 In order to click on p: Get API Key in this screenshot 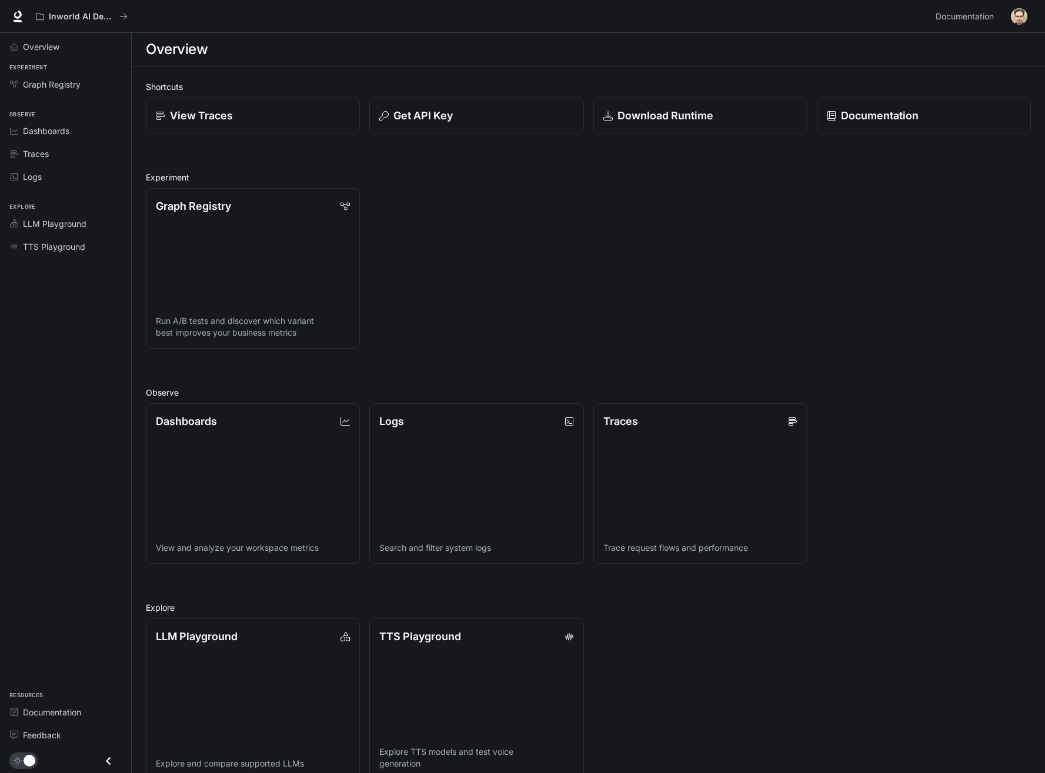, I will do `click(423, 115)`.